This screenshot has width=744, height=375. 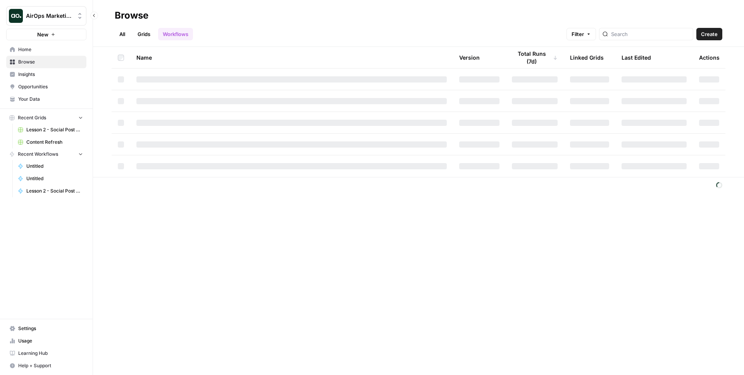 I want to click on span: Learning Hub, so click(x=50, y=354).